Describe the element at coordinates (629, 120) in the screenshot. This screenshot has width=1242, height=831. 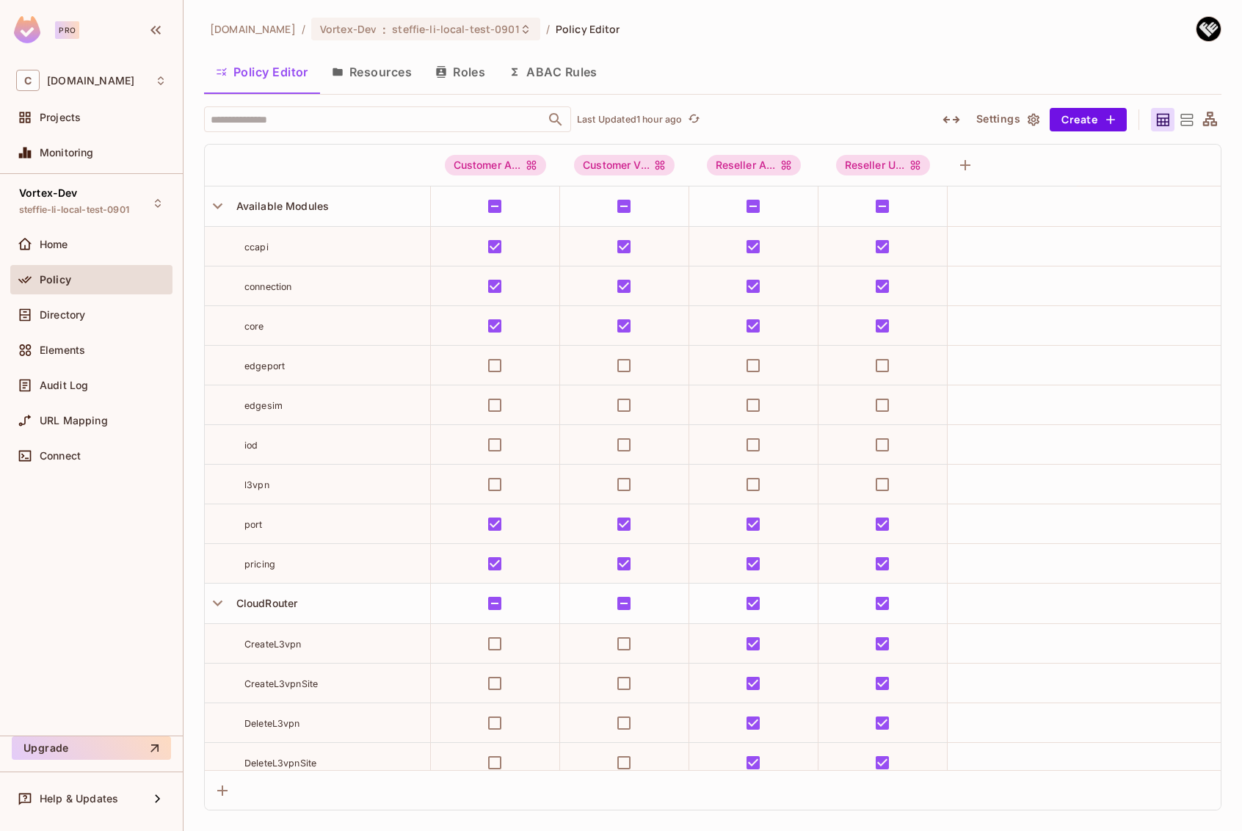
I see `p: Last Updated 1 hour ago` at that location.